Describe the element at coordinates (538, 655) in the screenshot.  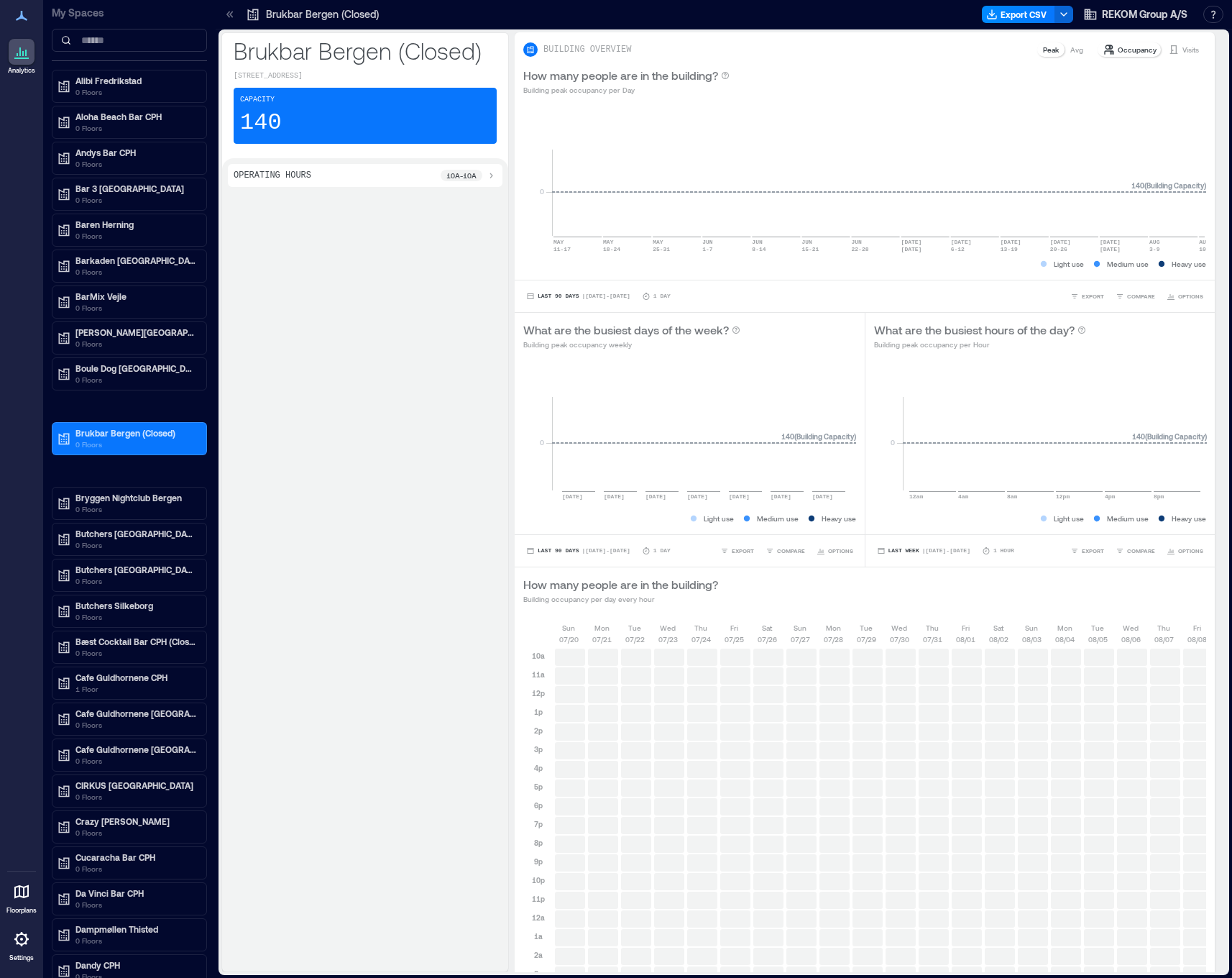
I see `p: 10a` at that location.